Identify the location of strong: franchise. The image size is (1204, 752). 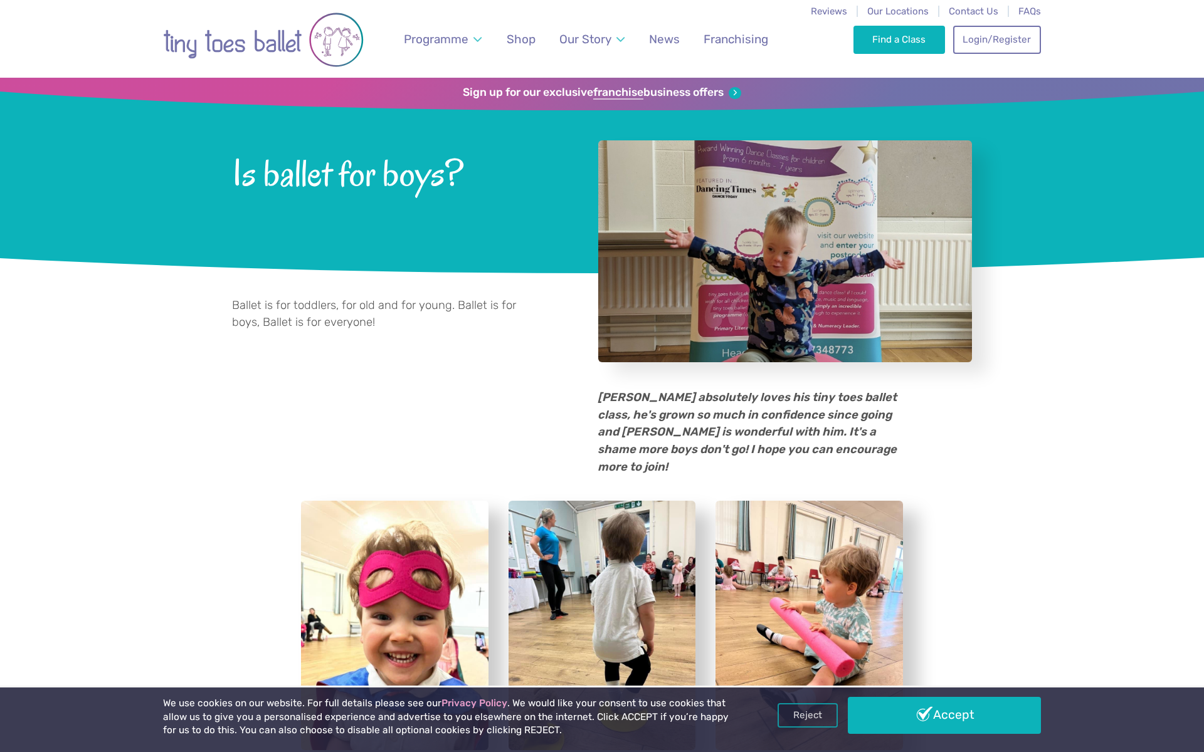
(618, 93).